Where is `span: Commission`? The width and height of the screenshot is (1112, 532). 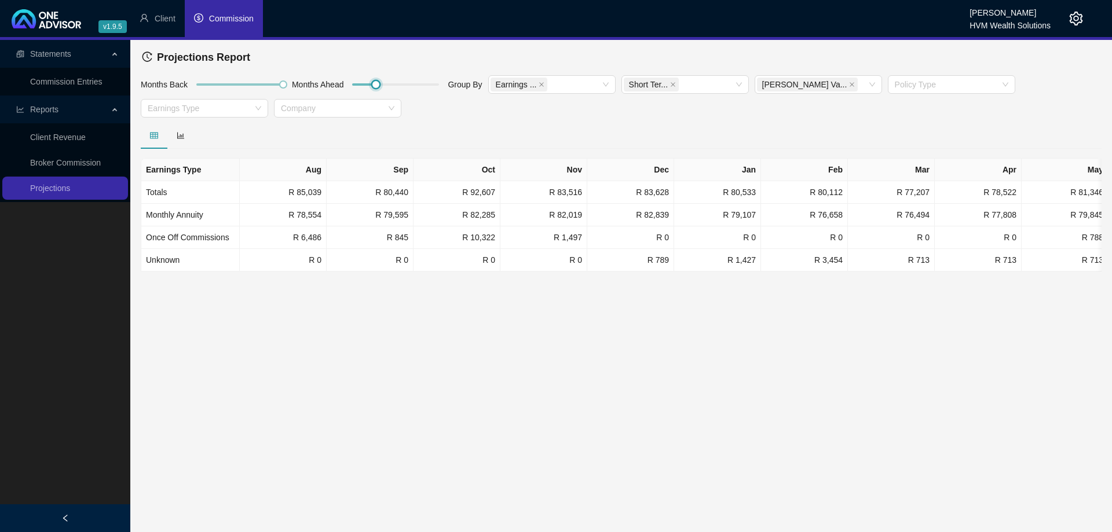
span: Commission is located at coordinates (231, 19).